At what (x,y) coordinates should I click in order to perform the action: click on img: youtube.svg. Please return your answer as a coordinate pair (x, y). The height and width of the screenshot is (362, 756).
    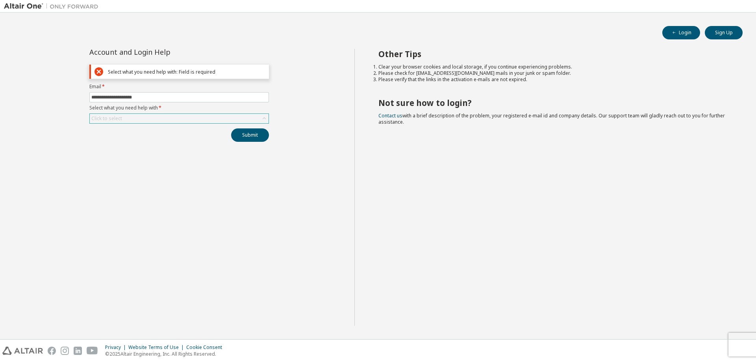
    Looking at the image, I should click on (92, 350).